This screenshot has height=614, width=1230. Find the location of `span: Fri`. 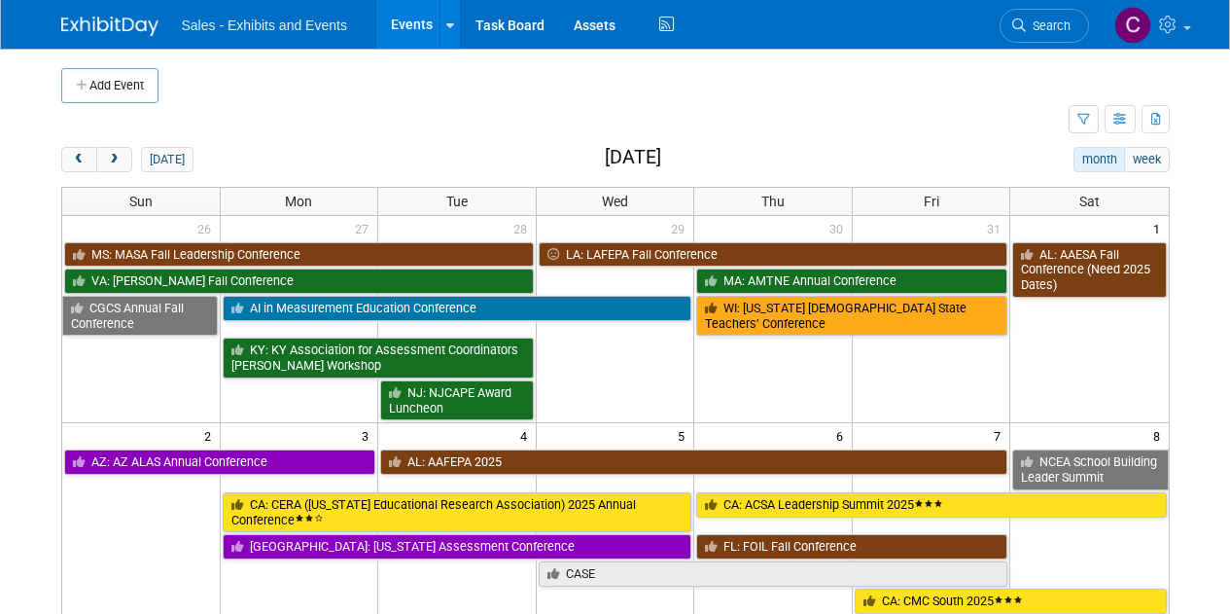

span: Fri is located at coordinates (932, 201).